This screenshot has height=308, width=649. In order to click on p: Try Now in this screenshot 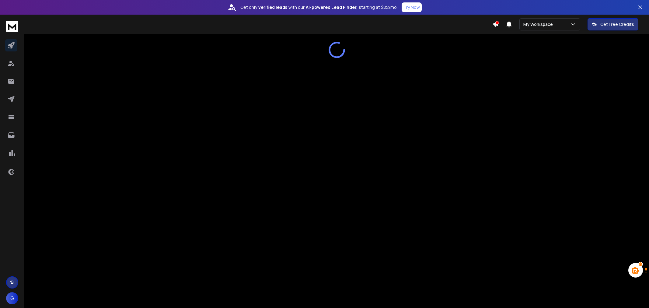, I will do `click(412, 7)`.